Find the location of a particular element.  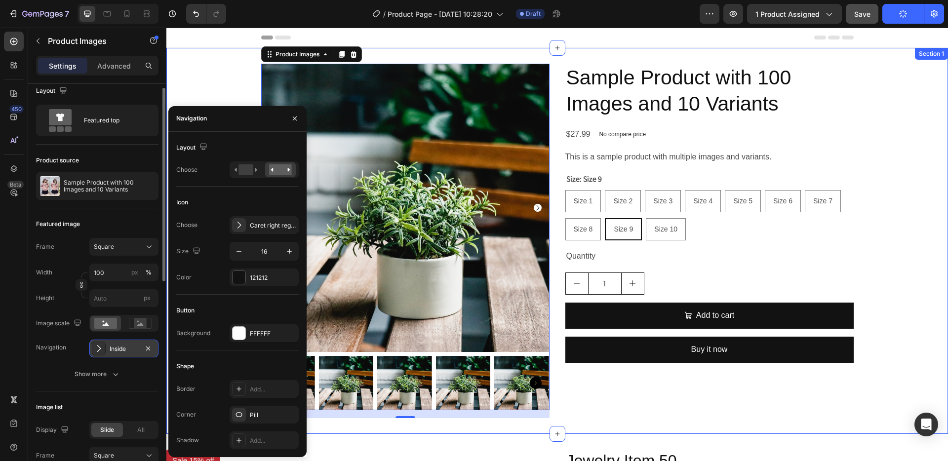

input: quantity is located at coordinates (439, 256).